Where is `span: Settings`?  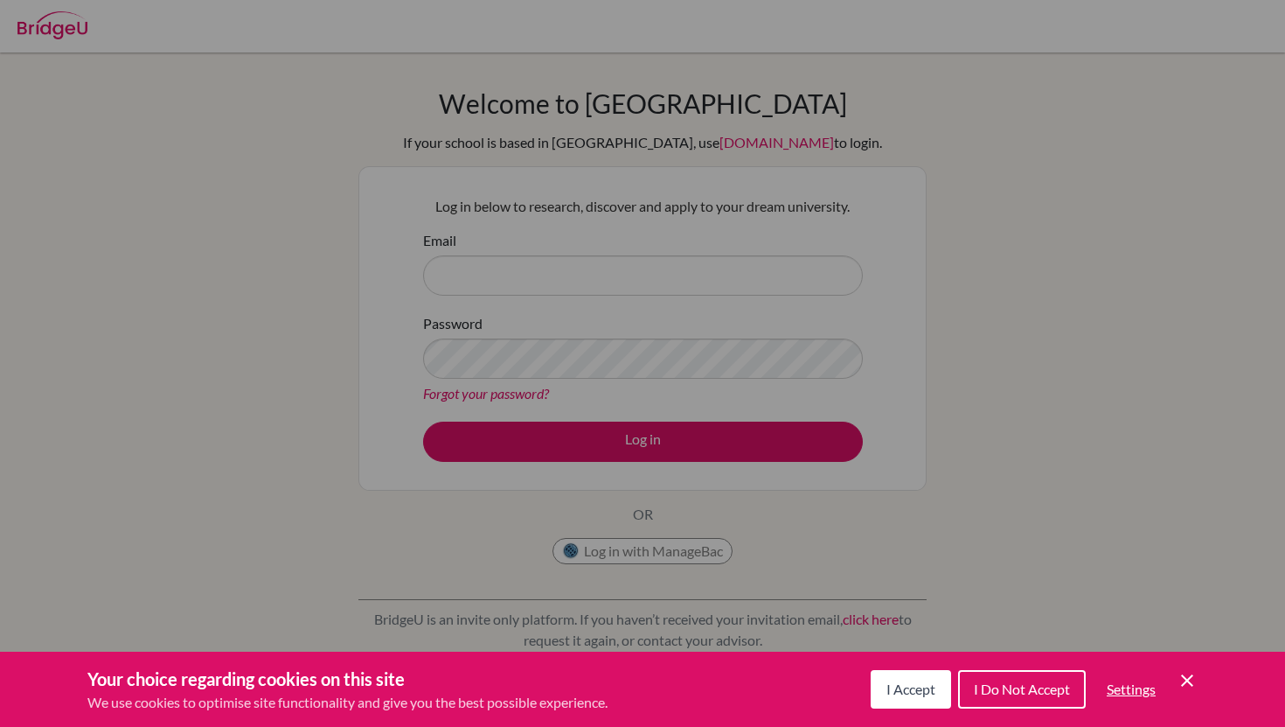
span: Settings is located at coordinates (1131, 688).